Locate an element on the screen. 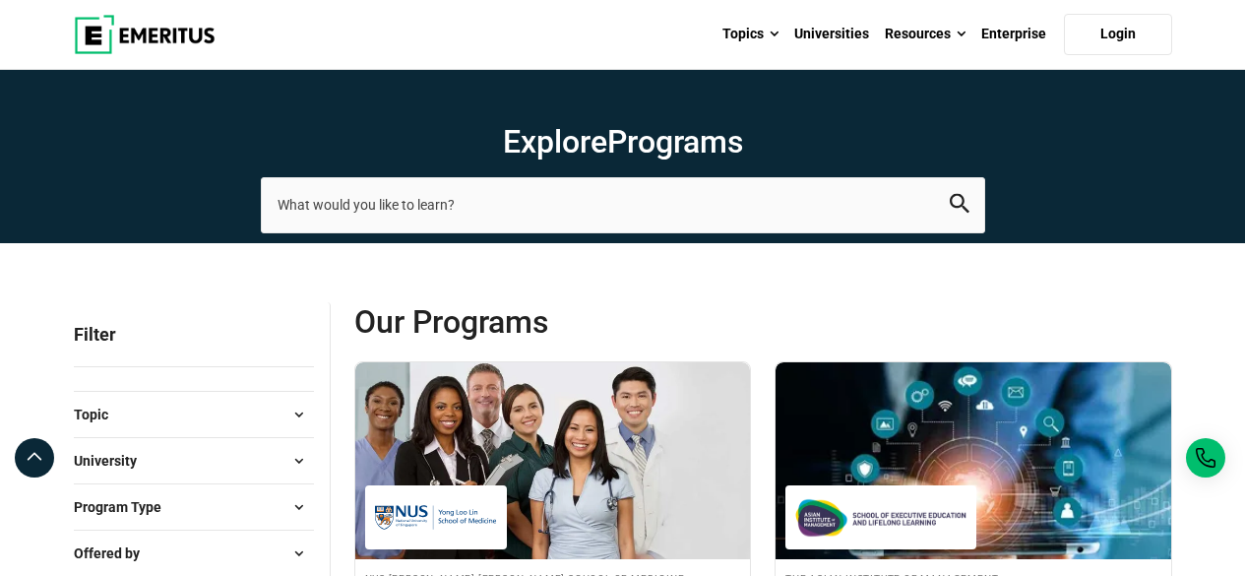  img: NUS Yong Loo Lin School of Medicine is located at coordinates (436, 517).